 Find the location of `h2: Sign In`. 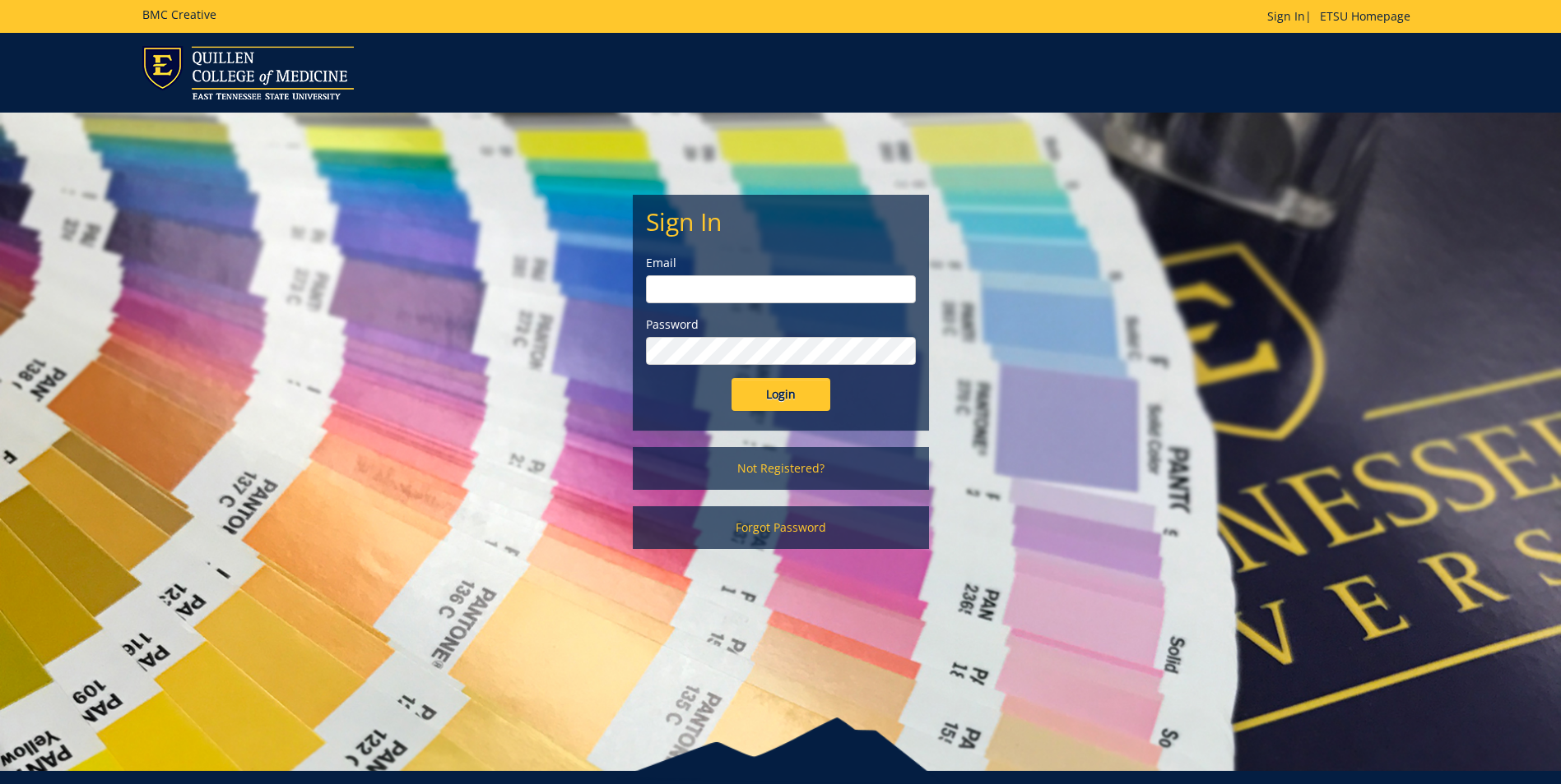

h2: Sign In is located at coordinates (780, 221).